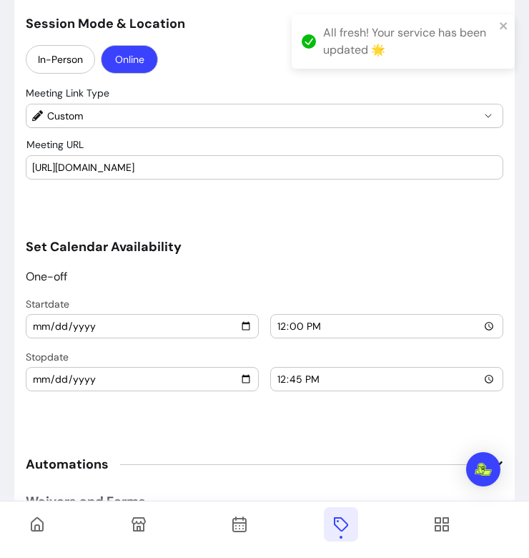 Image resolution: width=529 pixels, height=558 pixels. Describe the element at coordinates (265, 116) in the screenshot. I see `button: Custom` at that location.